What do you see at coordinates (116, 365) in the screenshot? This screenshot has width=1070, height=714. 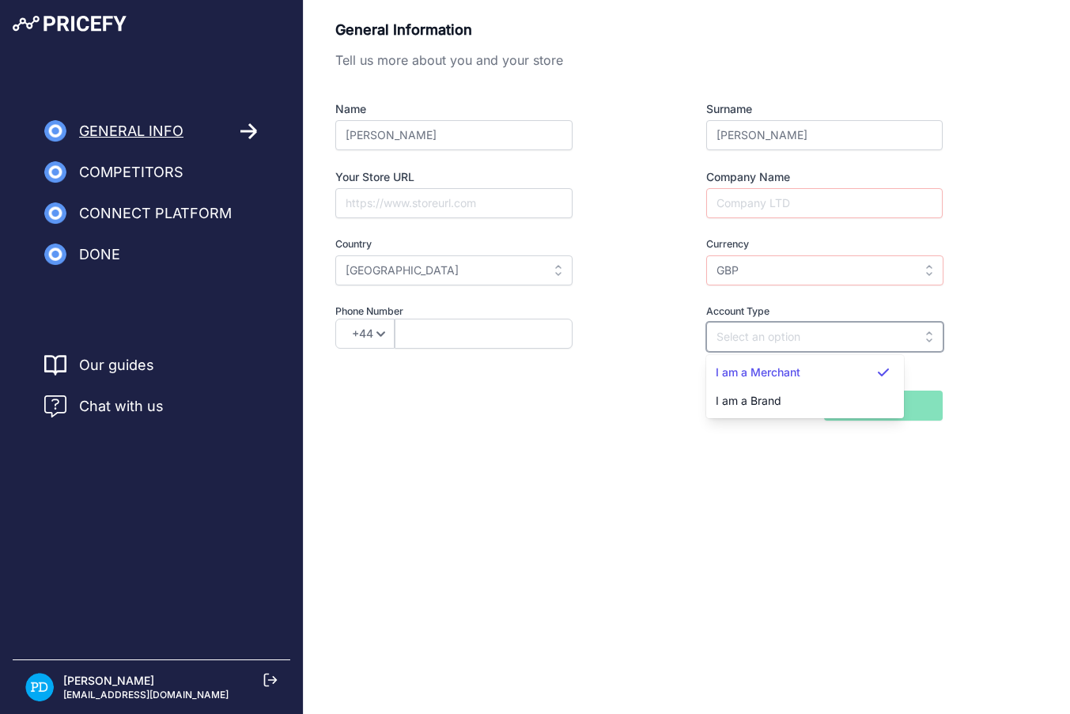 I see `a: Our guides` at bounding box center [116, 365].